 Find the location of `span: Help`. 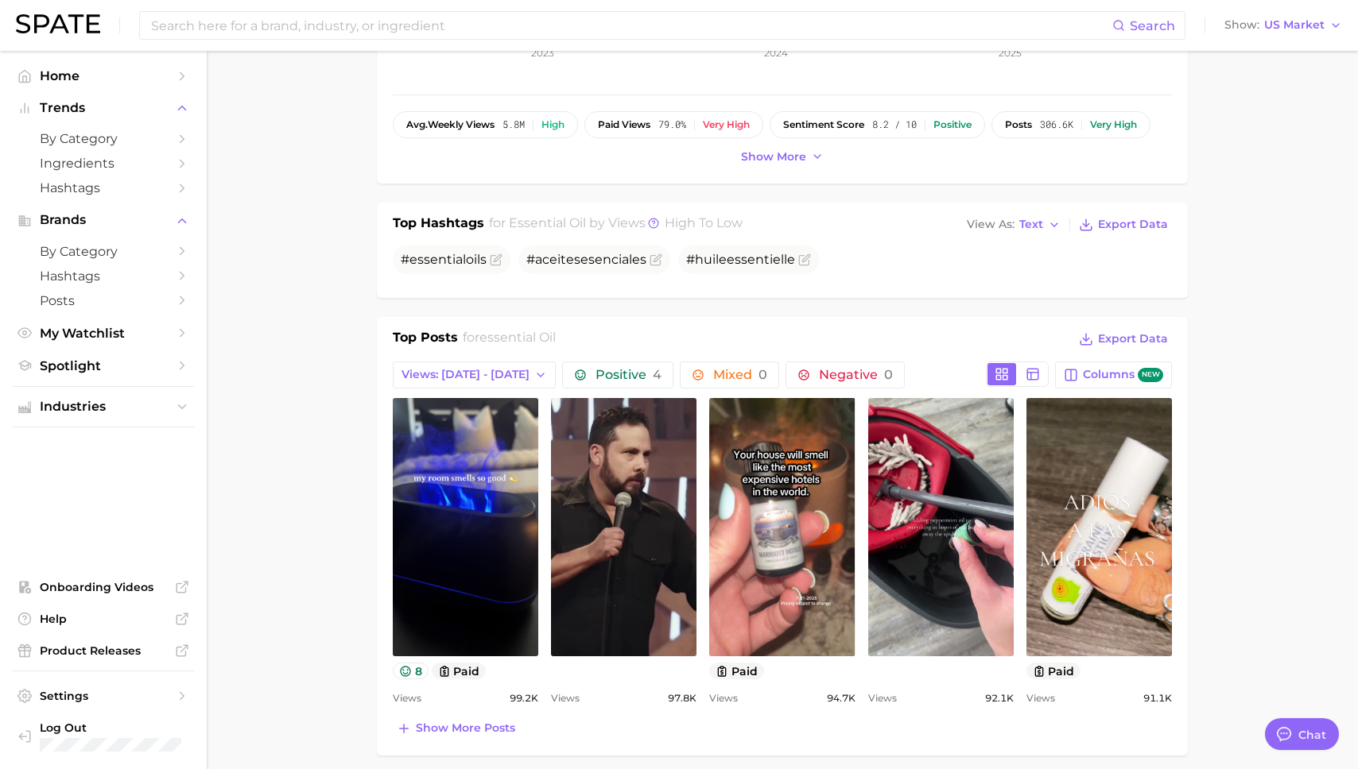

span: Help is located at coordinates (103, 619).